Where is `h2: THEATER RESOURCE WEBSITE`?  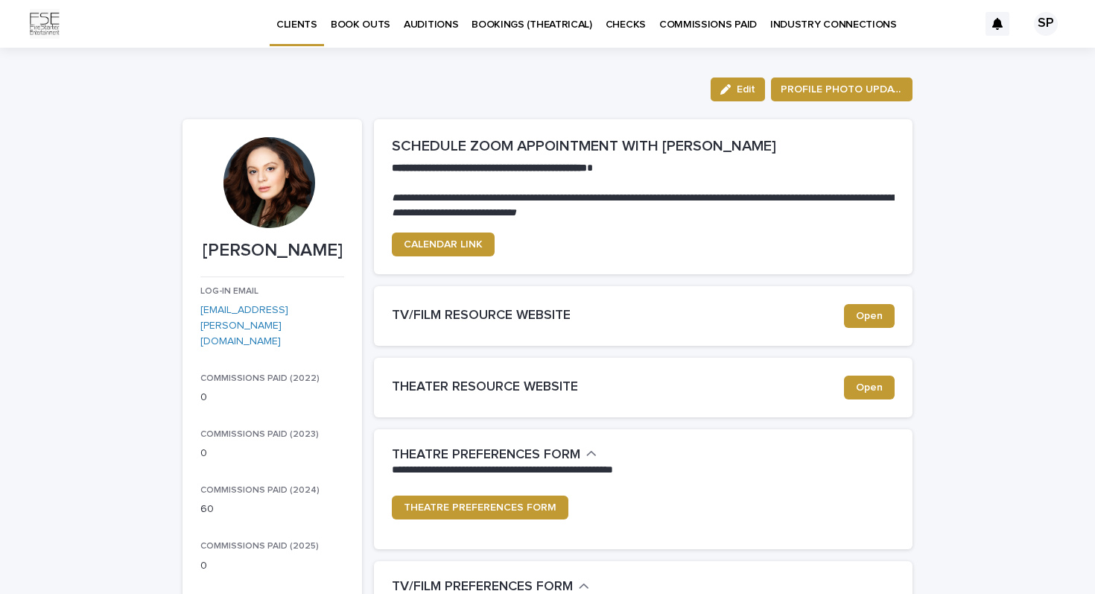 h2: THEATER RESOURCE WEBSITE is located at coordinates (618, 387).